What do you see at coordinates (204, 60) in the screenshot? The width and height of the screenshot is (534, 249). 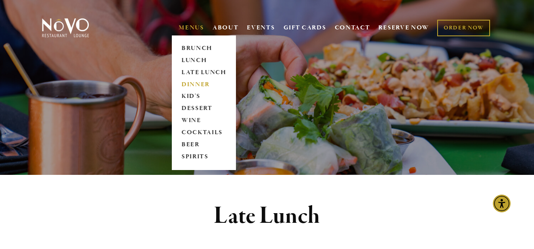 I see `a: LUNCH` at bounding box center [204, 60].